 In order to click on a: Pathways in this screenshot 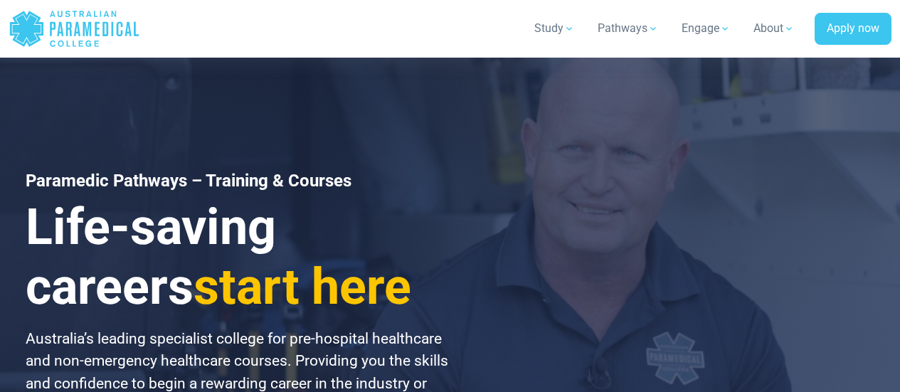, I will do `click(629, 28)`.